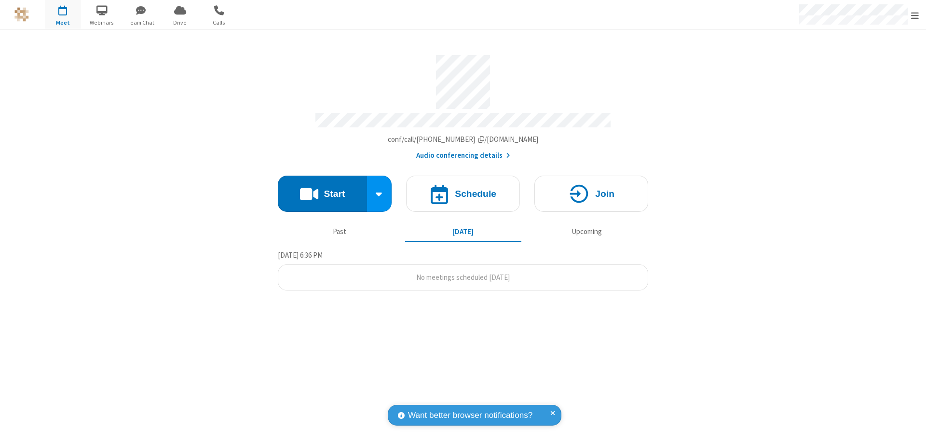 This screenshot has width=926, height=442. I want to click on h4: Join, so click(605, 193).